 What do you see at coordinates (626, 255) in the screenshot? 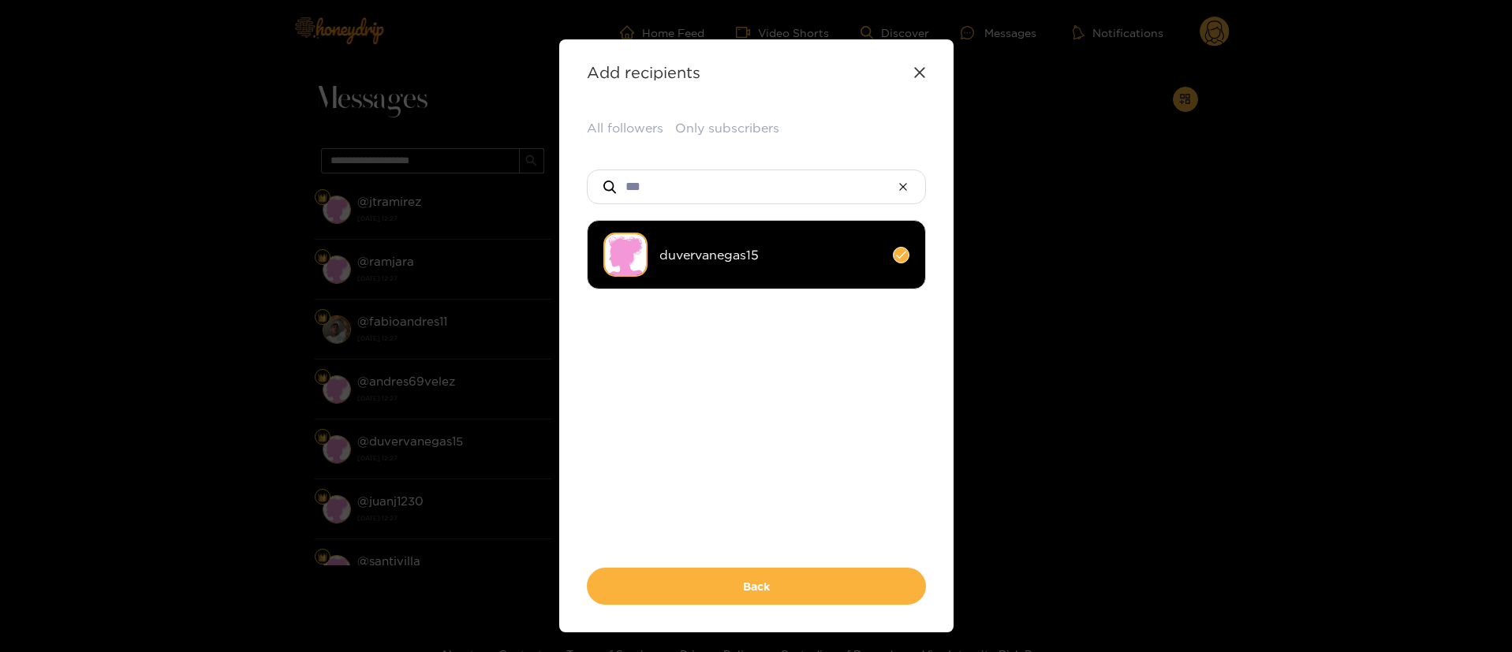
I see `img: no-avatar.png` at bounding box center [626, 255].